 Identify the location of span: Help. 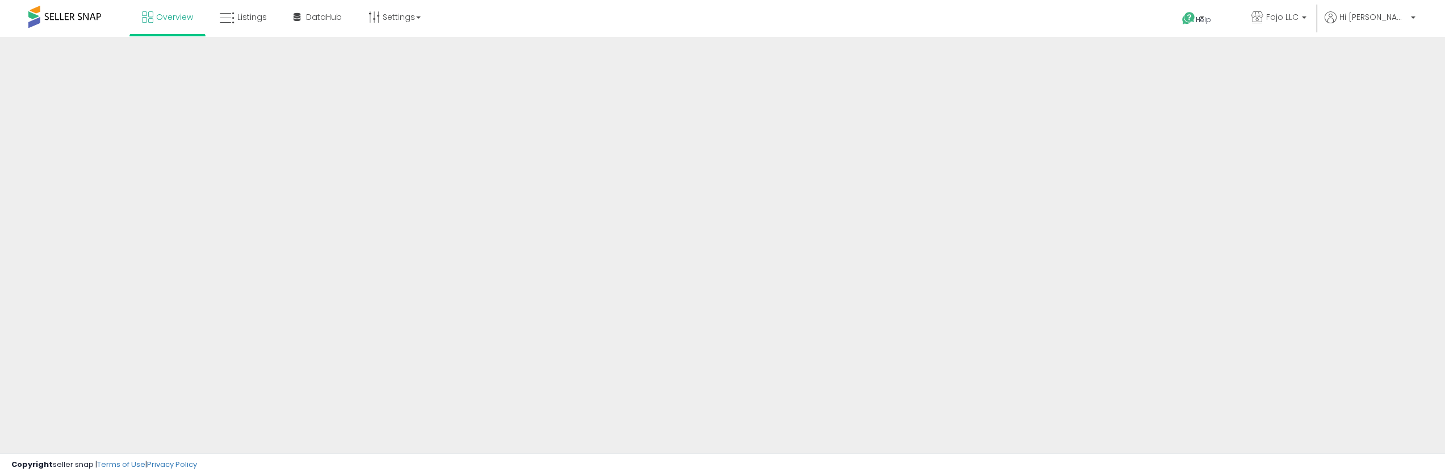
(1203, 19).